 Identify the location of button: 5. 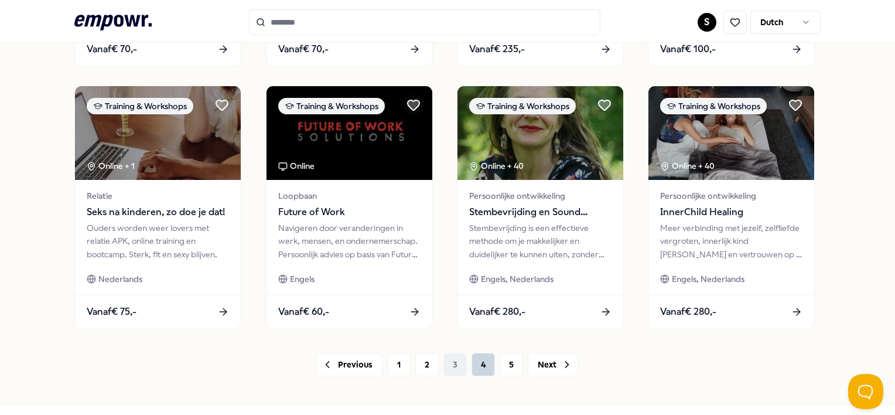
(512, 364).